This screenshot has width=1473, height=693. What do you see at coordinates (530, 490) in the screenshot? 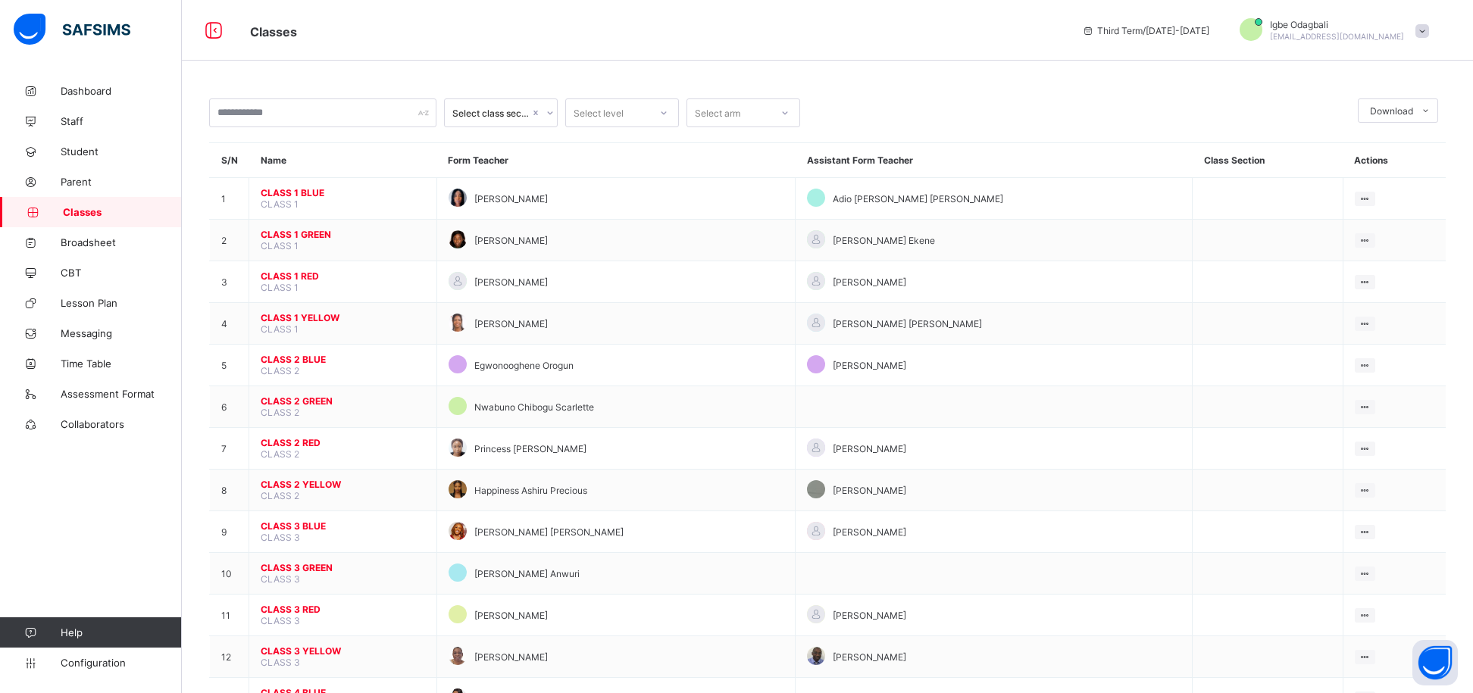
I see `span: Happiness Ashiru Precious` at bounding box center [530, 490].